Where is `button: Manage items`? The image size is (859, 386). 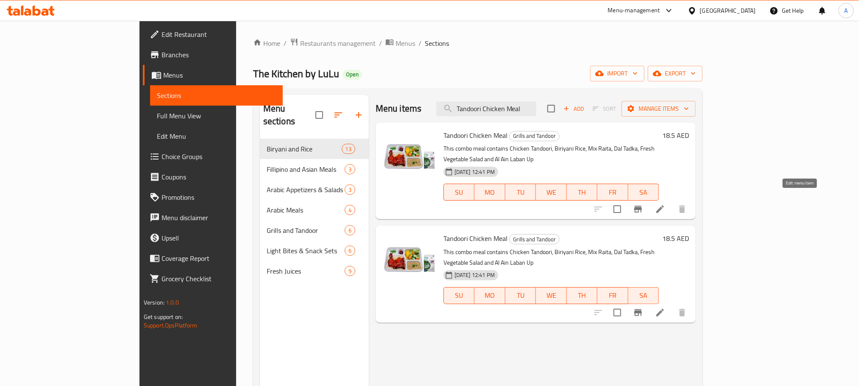
button: Manage items is located at coordinates (659, 109).